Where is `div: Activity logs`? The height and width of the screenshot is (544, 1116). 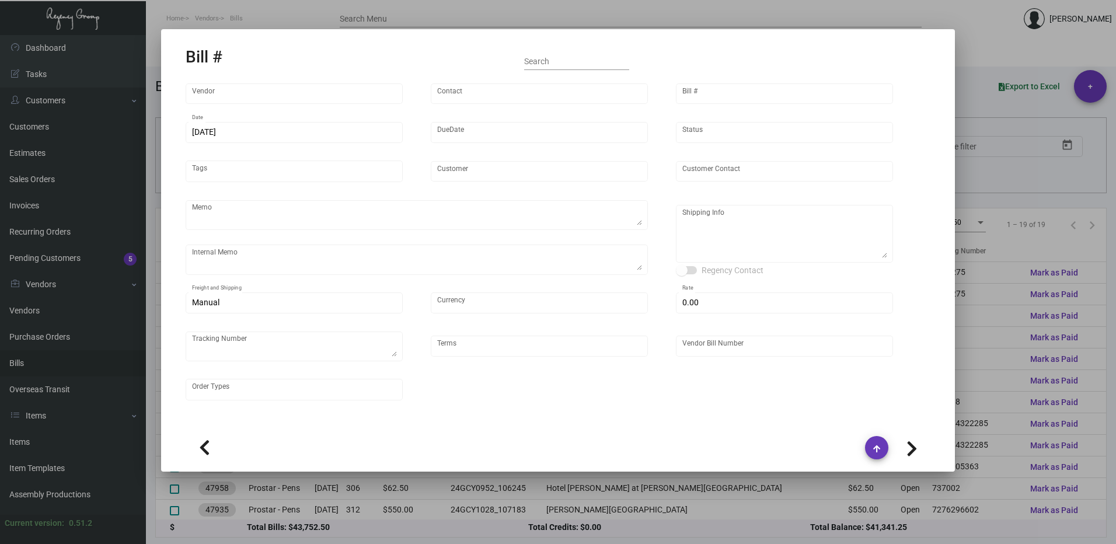 div: Activity logs is located at coordinates (382, 433).